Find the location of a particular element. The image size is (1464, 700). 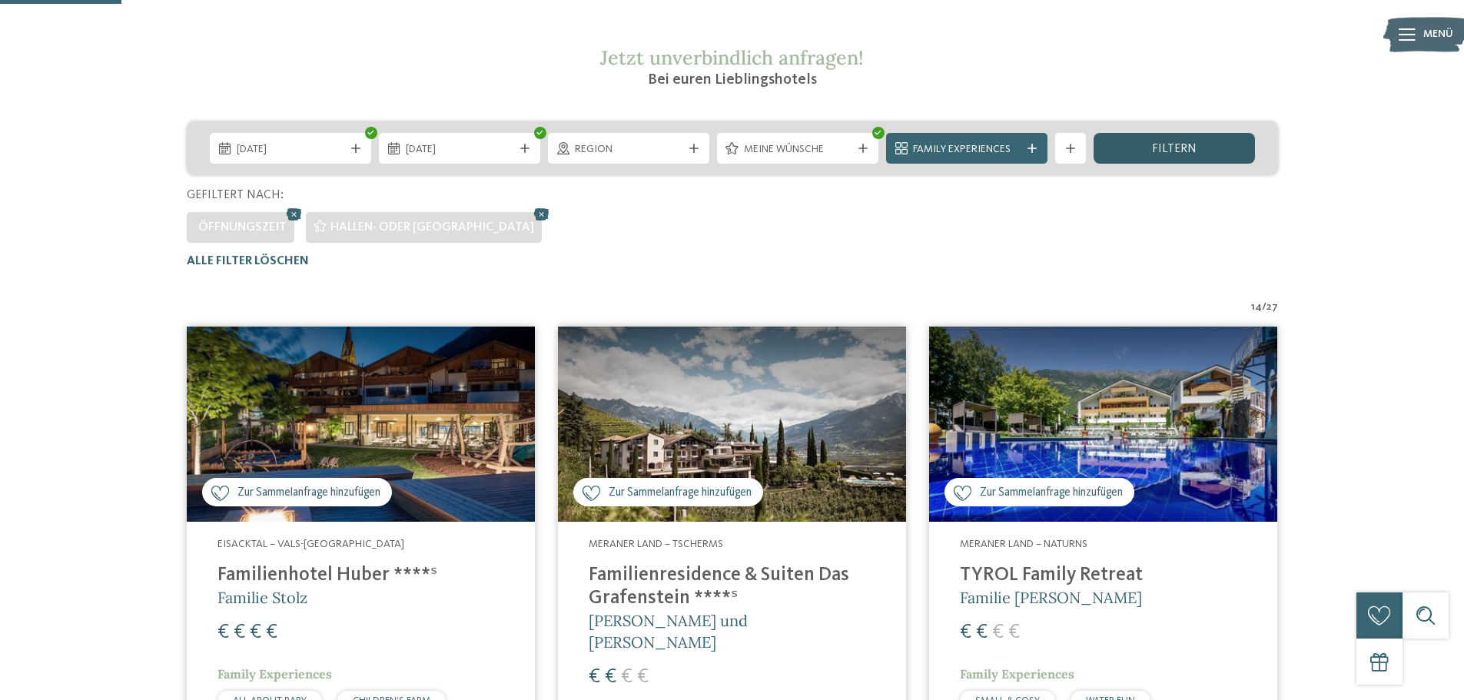

span: Alle Filter löschen is located at coordinates (247, 261).